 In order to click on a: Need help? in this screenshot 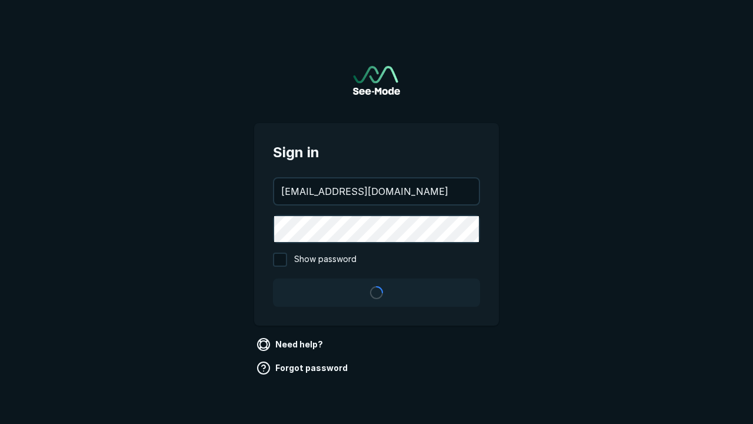, I will do `click(291, 344)`.